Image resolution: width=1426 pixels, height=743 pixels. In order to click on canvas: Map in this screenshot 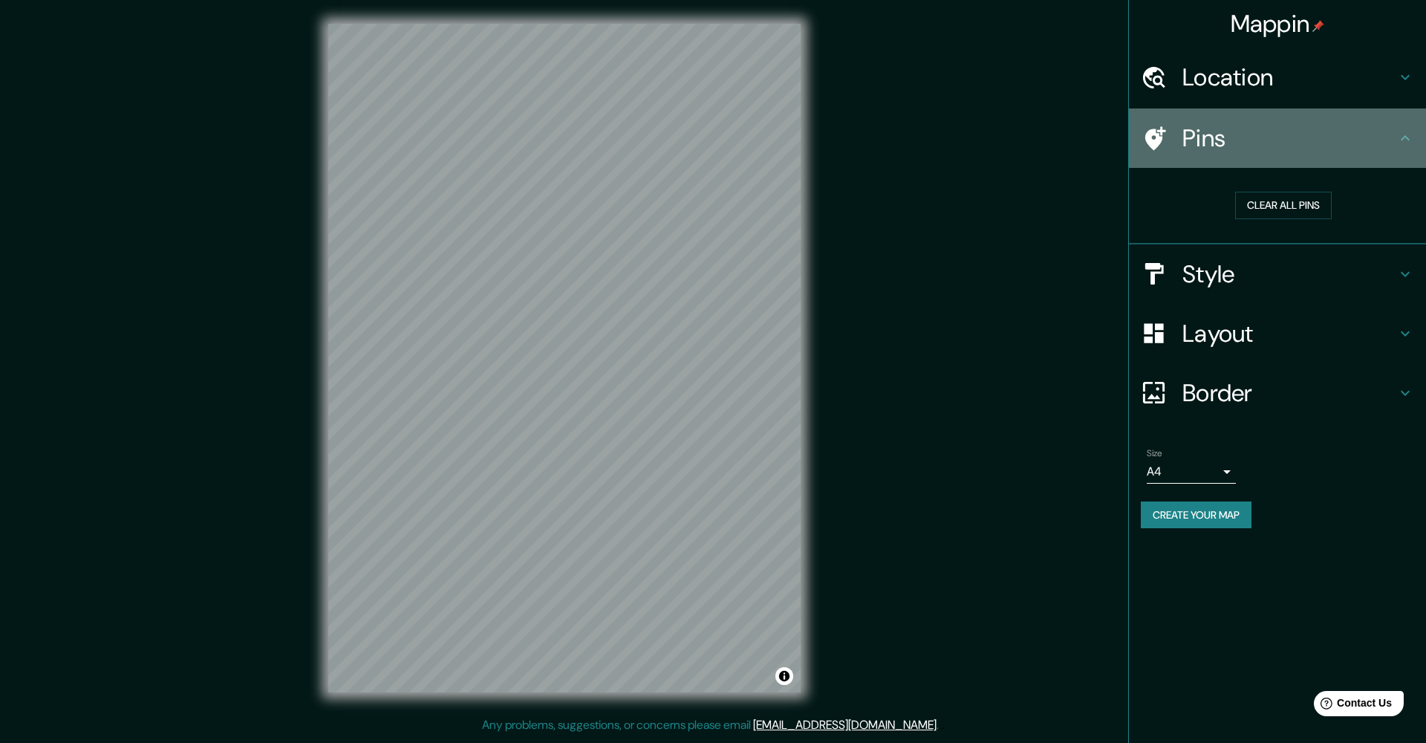, I will do `click(564, 358)`.